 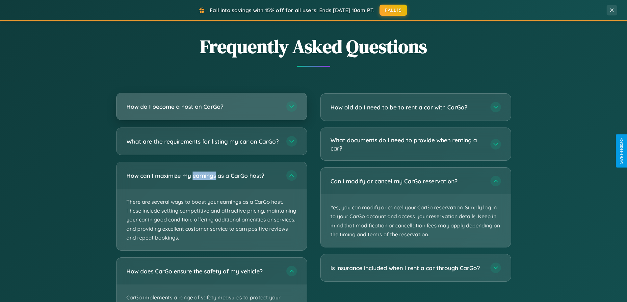 I want to click on p: There are several ways to boost your earnings as a CarGo host. These include setting competitive ..., so click(x=212, y=220).